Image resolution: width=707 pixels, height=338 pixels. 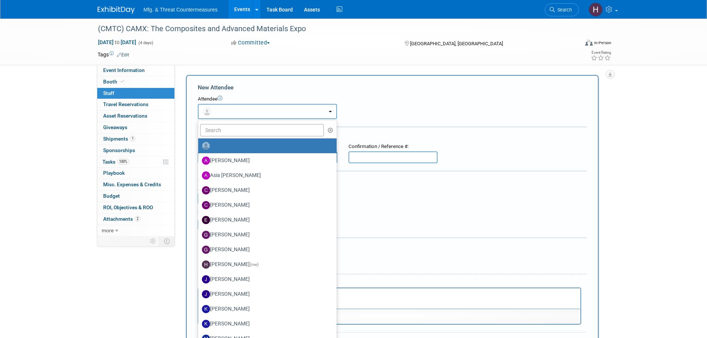 I want to click on a: Shipments1, so click(x=136, y=139).